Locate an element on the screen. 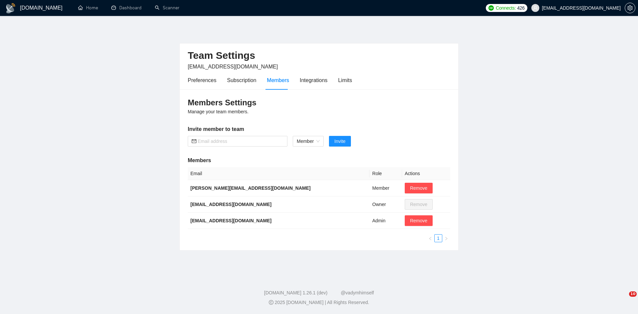 The width and height of the screenshot is (638, 314). h5: Members is located at coordinates (319, 160).